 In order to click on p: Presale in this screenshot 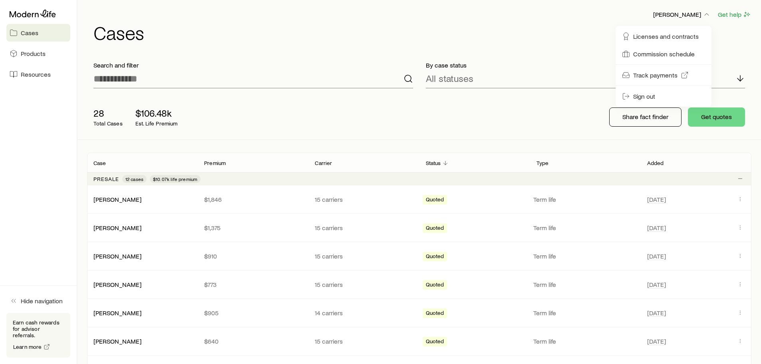, I will do `click(106, 179)`.